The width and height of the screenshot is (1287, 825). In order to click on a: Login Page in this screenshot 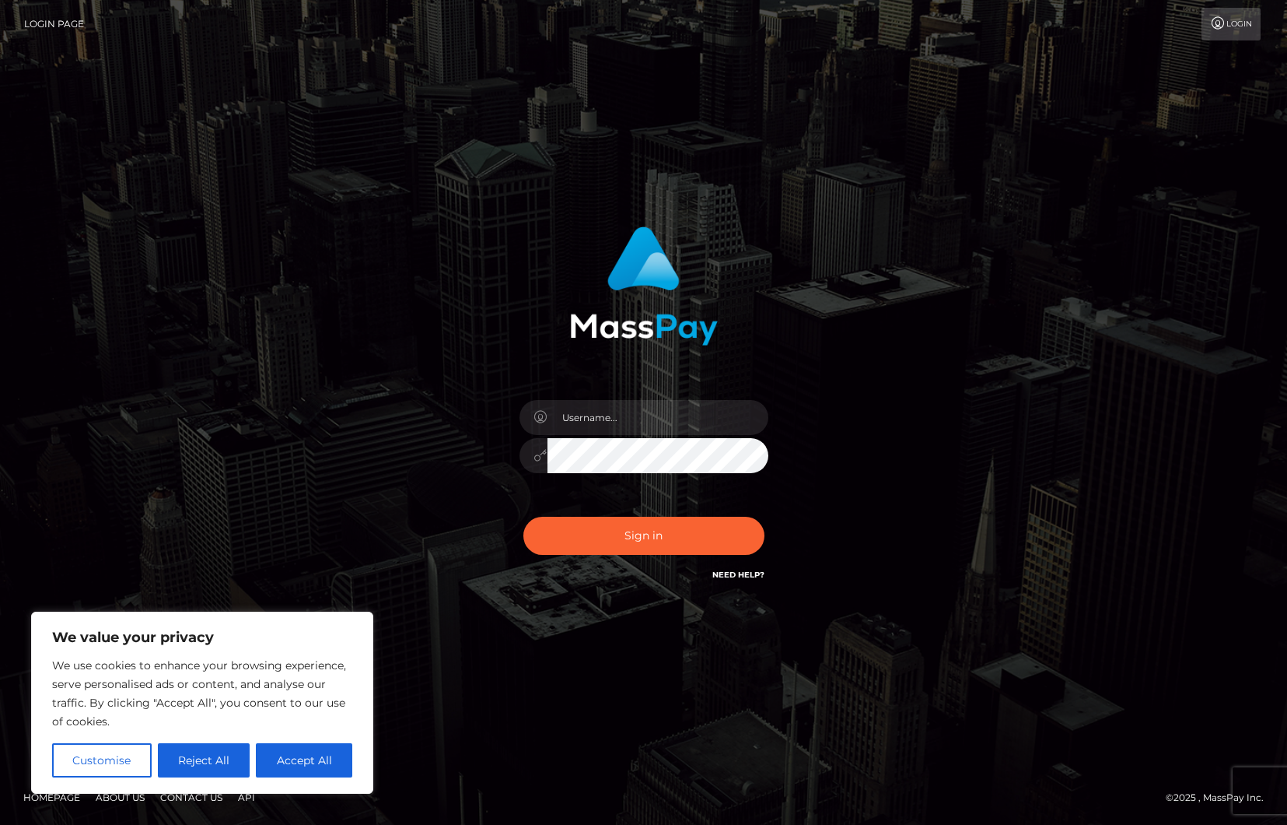, I will do `click(54, 24)`.